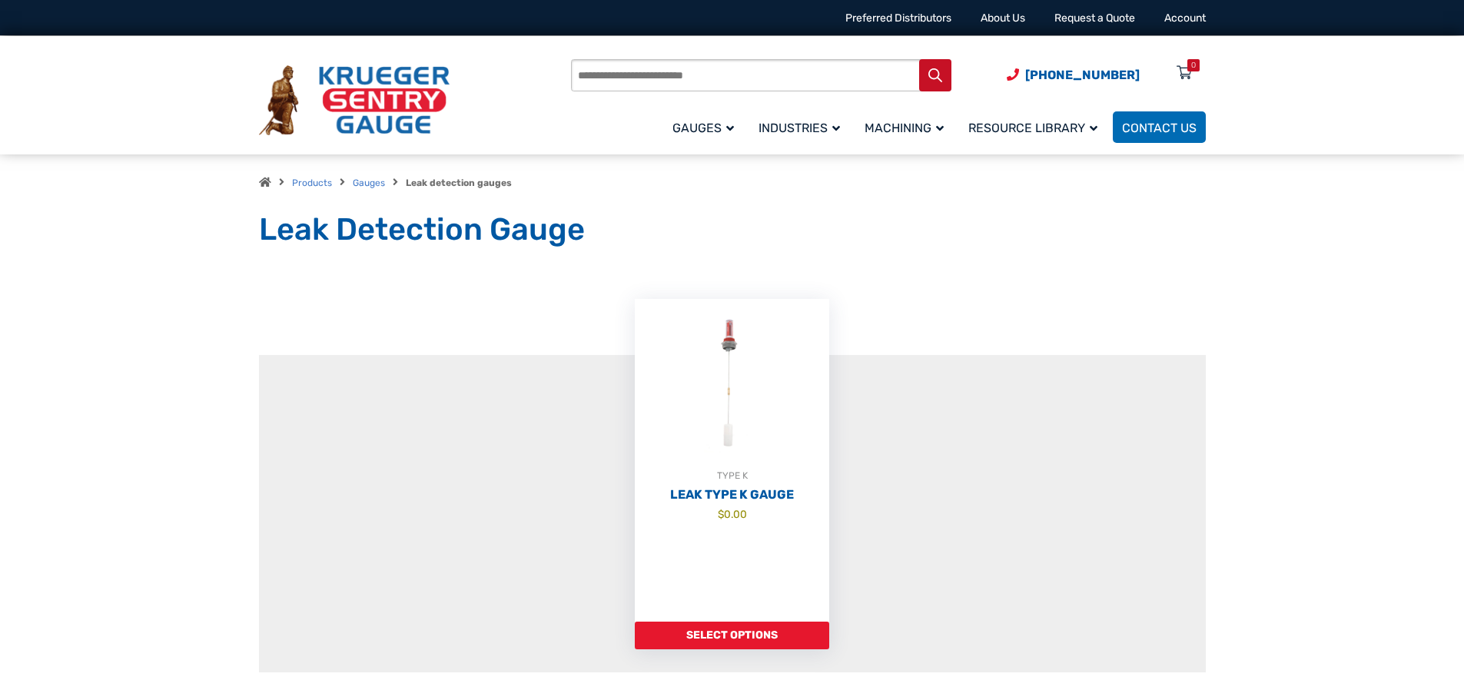 The height and width of the screenshot is (700, 1464). Describe the element at coordinates (904, 128) in the screenshot. I see `span: Machining` at that location.